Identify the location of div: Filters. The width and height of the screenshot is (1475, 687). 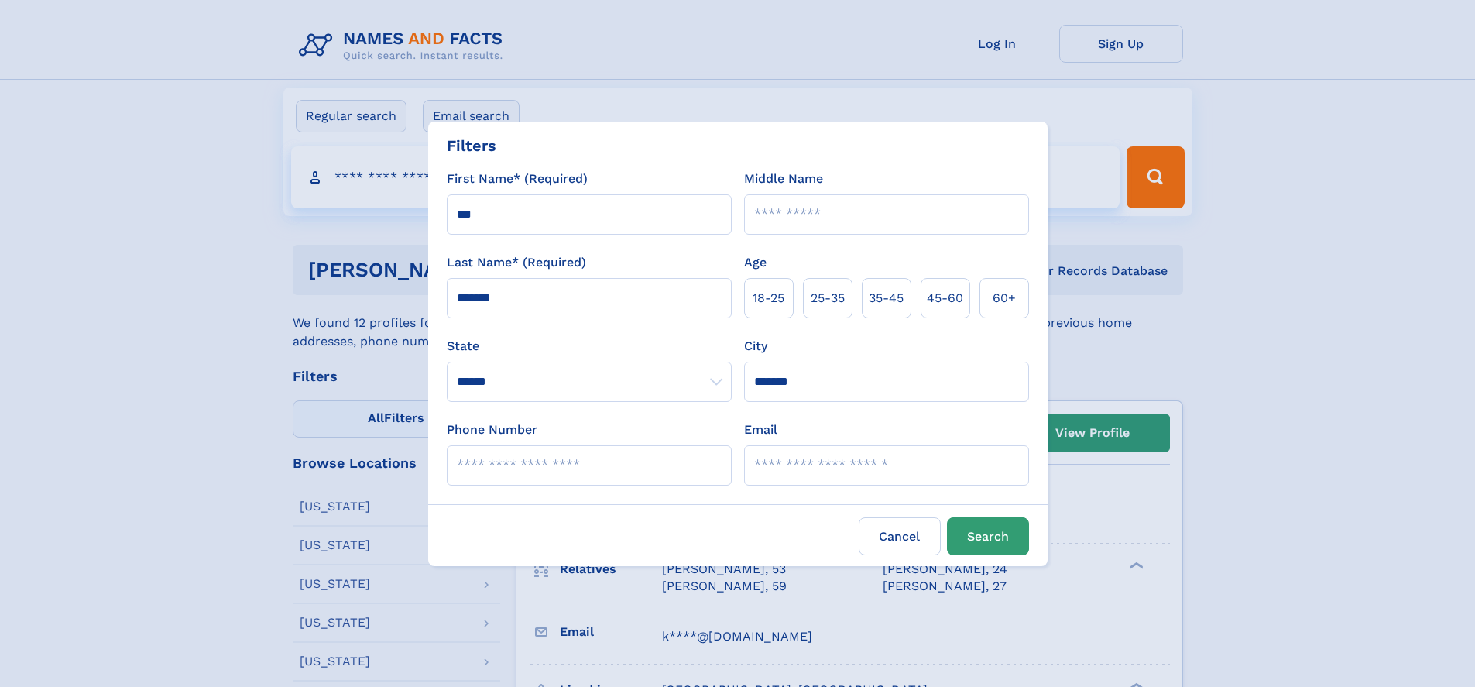
(472, 146).